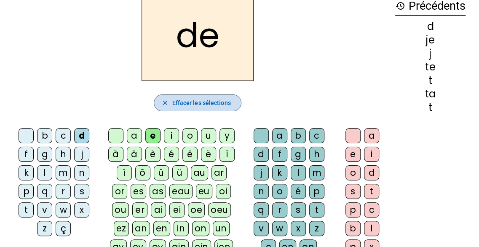  What do you see at coordinates (197, 103) in the screenshot?
I see `button: Effacer les sélections` at bounding box center [197, 103].